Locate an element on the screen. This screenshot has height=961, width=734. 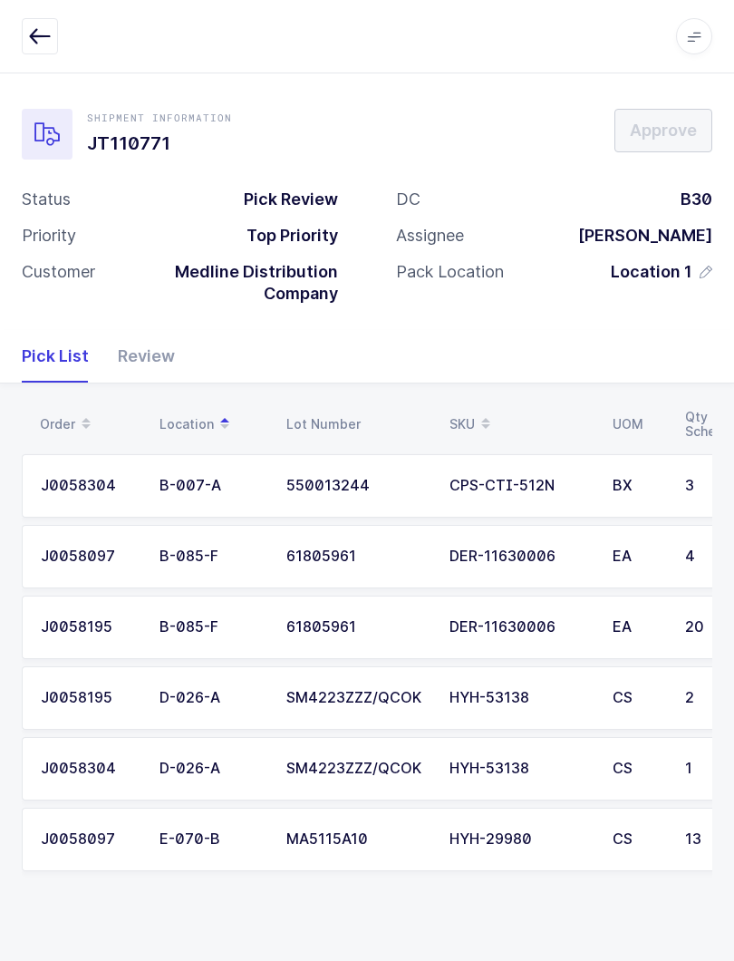
div: BX is located at coordinates (638, 486).